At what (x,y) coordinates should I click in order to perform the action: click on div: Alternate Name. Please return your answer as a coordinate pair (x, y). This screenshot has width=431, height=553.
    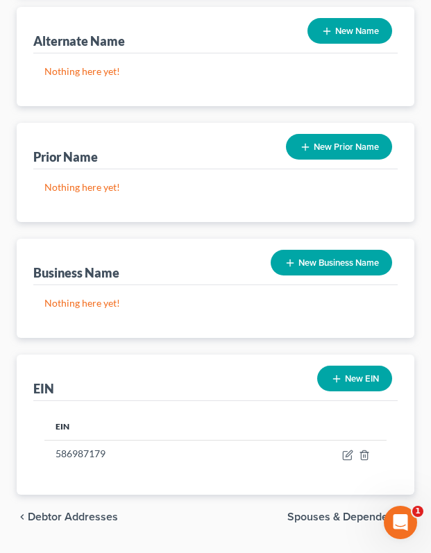
    Looking at the image, I should click on (79, 41).